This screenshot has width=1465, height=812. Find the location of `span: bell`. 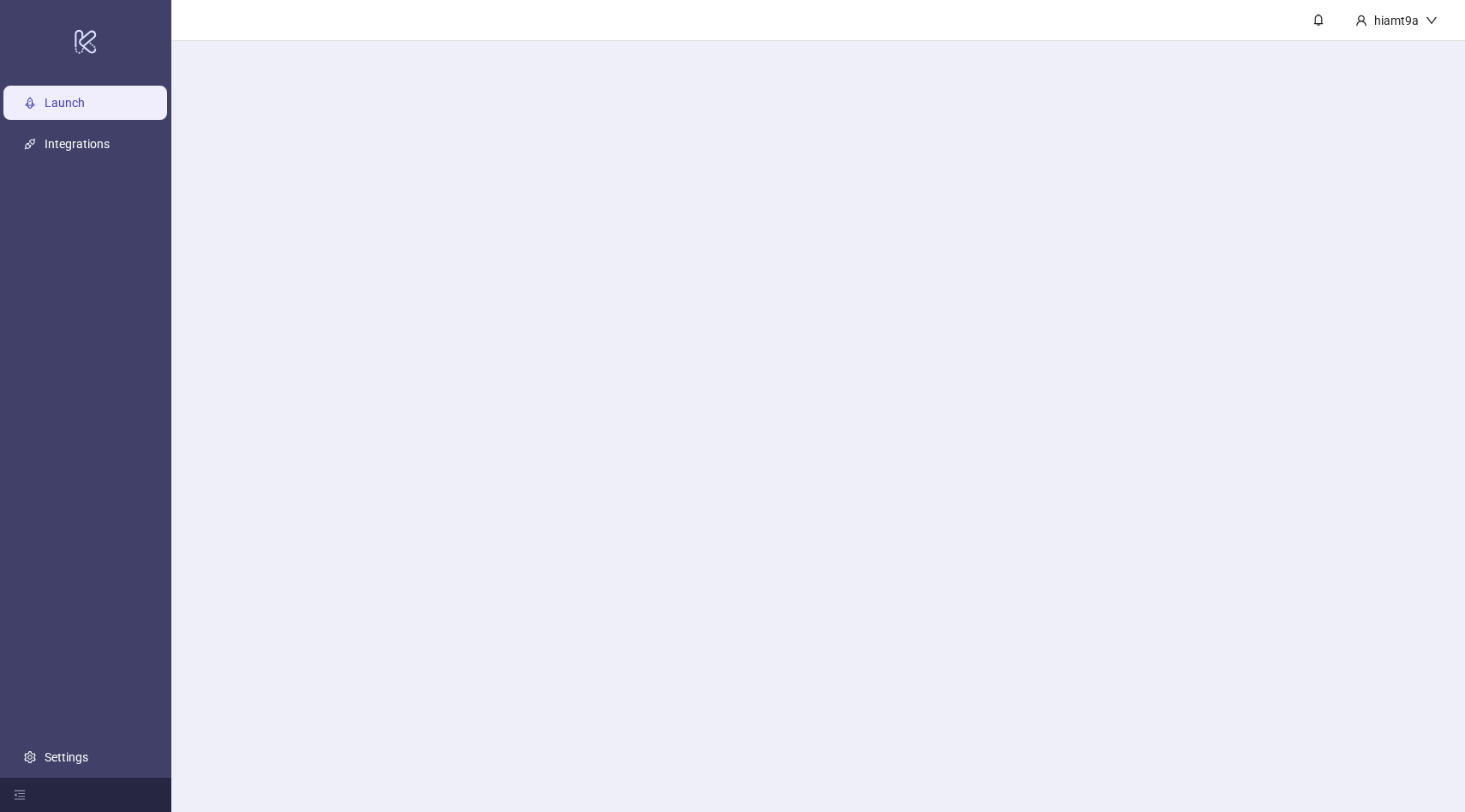

span: bell is located at coordinates (1318, 20).